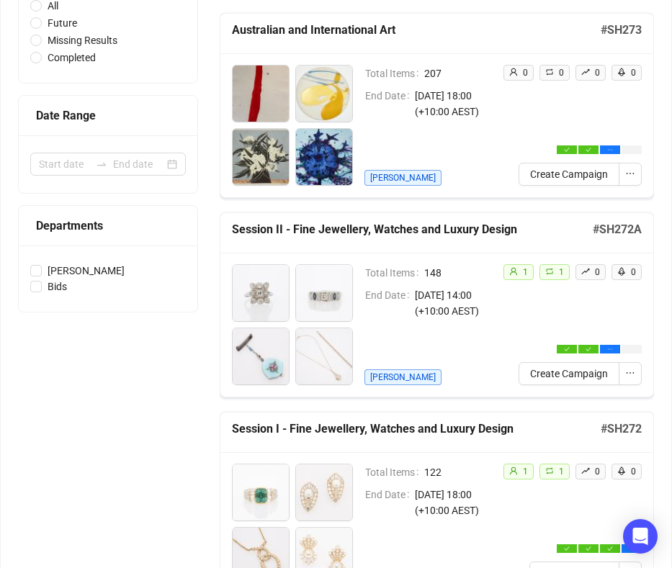 This screenshot has height=568, width=672. Describe the element at coordinates (138, 164) in the screenshot. I see `input: End date` at that location.